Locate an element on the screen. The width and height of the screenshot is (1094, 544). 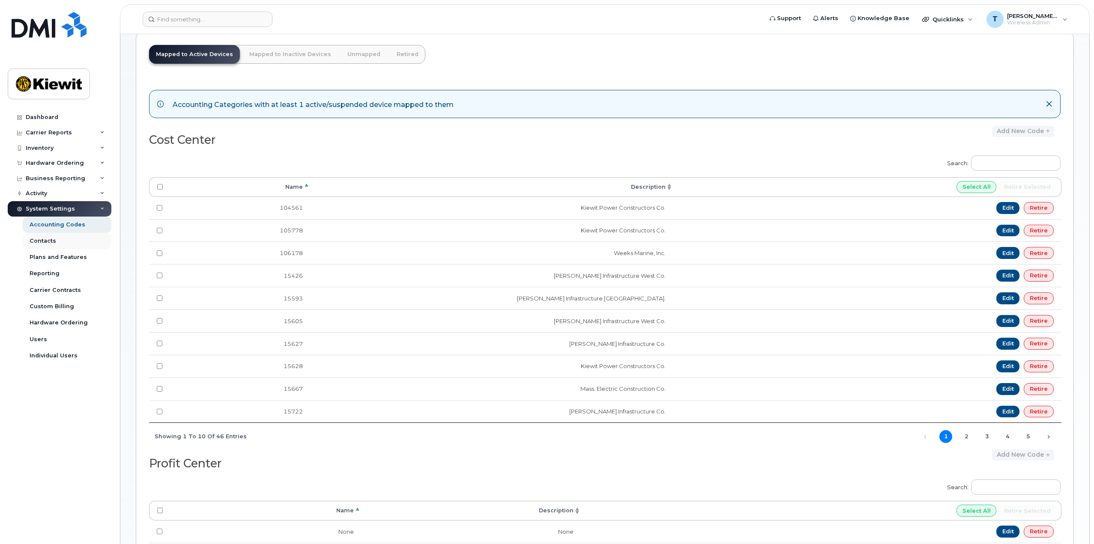
a: Next is located at coordinates (1049, 437).